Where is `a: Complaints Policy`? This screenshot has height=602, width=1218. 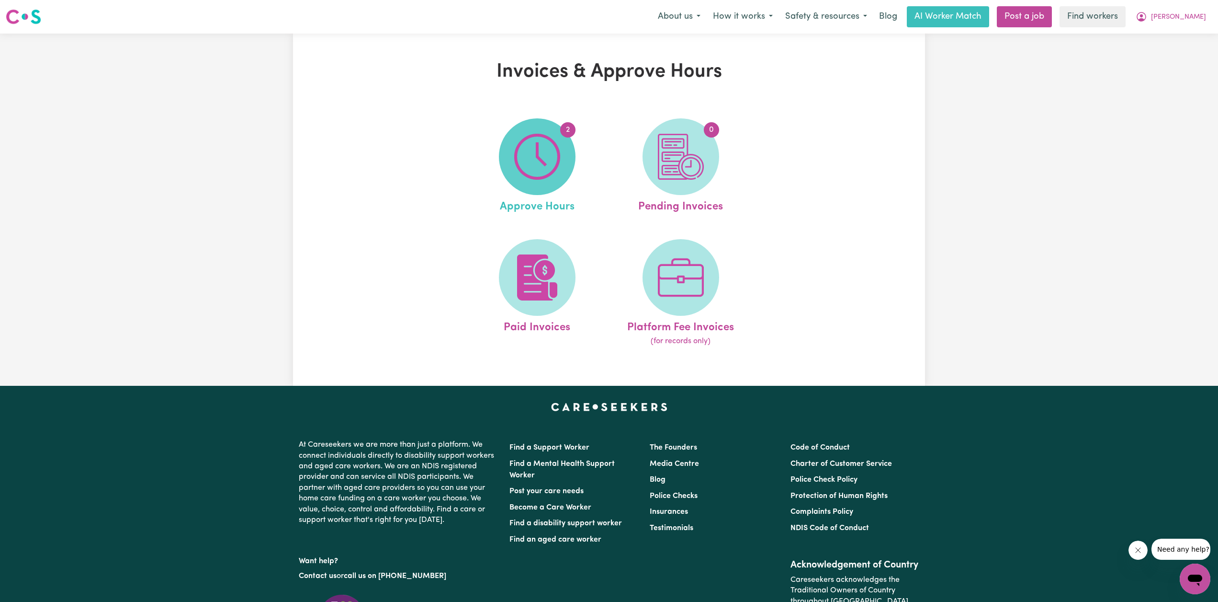 a: Complaints Policy is located at coordinates (822, 511).